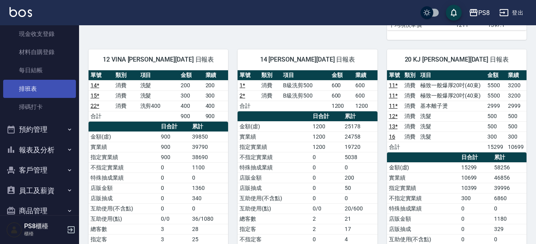  I want to click on a: 16, so click(392, 137).